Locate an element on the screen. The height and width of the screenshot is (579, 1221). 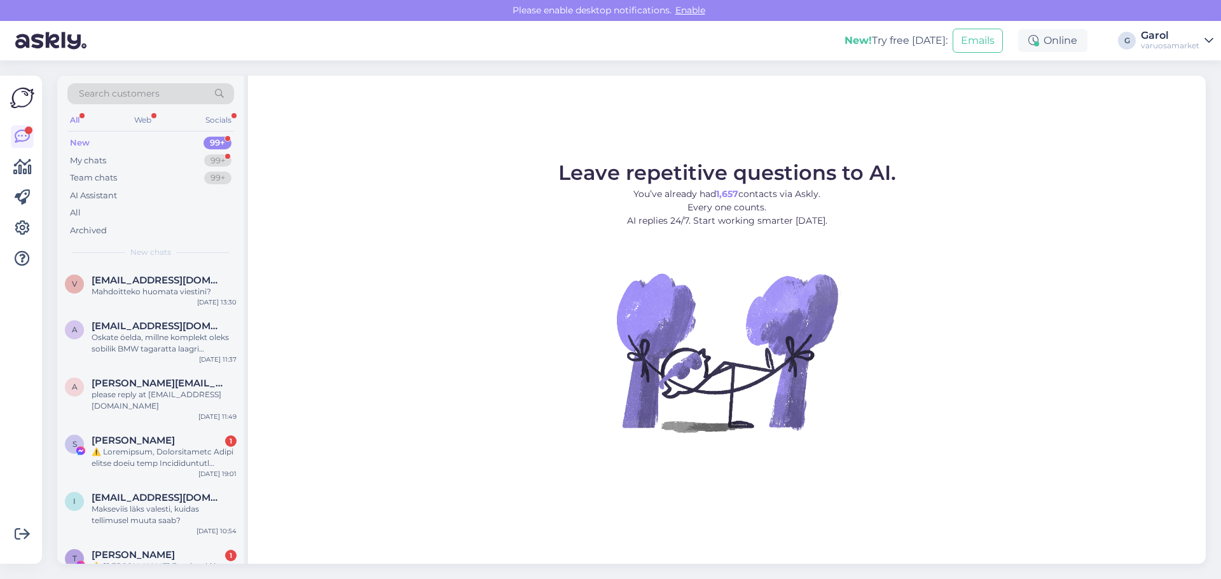
div: Web is located at coordinates (142, 120).